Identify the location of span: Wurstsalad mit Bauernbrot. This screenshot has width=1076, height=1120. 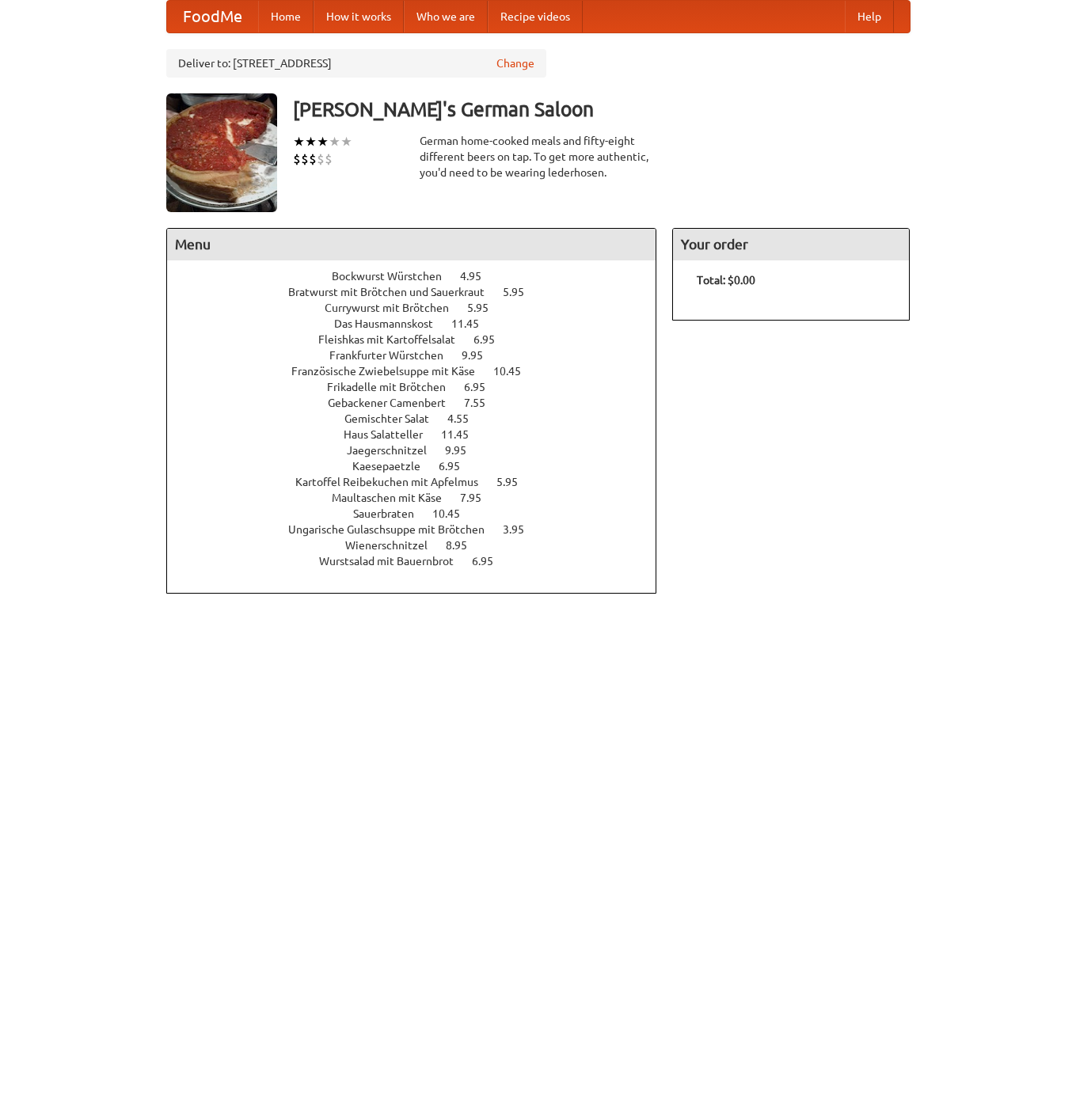
(394, 561).